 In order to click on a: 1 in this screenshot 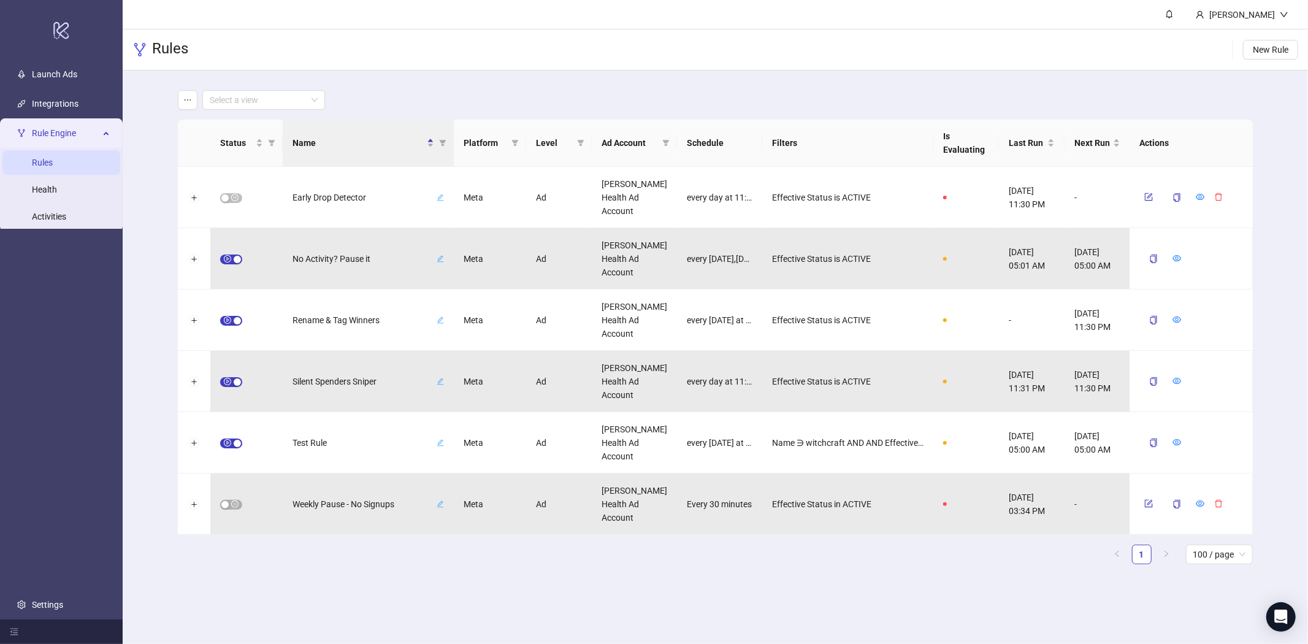, I will do `click(1141, 554)`.